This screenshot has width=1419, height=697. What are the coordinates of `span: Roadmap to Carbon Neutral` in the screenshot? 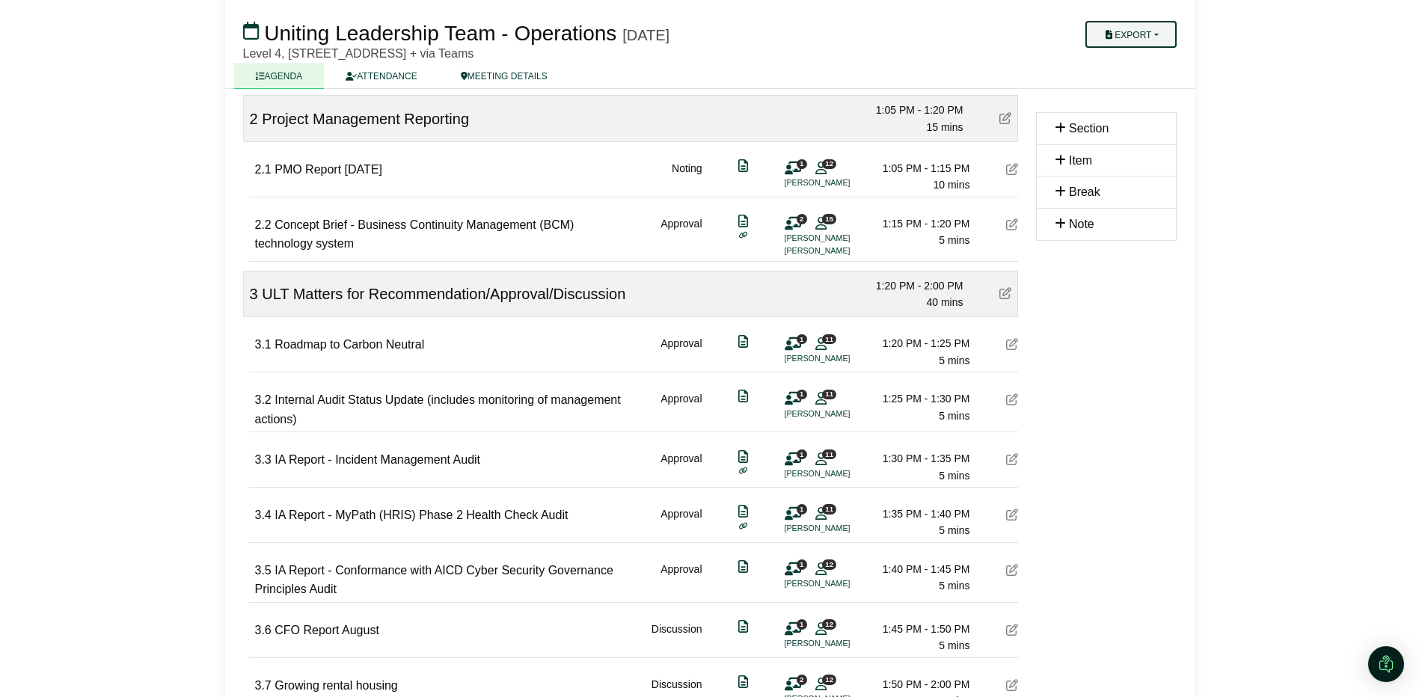 It's located at (349, 344).